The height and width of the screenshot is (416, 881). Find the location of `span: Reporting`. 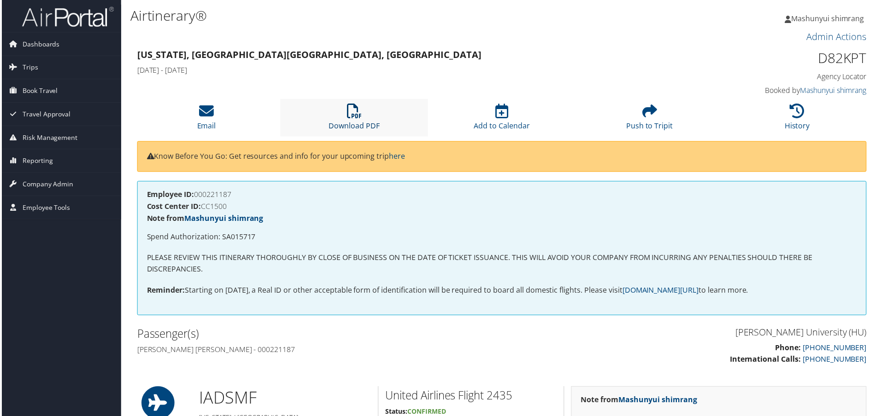

span: Reporting is located at coordinates (36, 162).